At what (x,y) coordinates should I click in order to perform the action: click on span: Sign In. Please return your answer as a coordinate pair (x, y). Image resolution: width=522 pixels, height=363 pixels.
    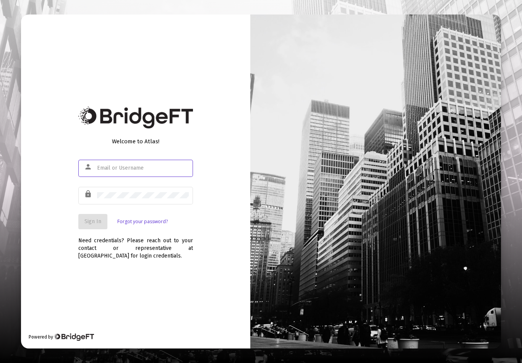
    Looking at the image, I should click on (93, 221).